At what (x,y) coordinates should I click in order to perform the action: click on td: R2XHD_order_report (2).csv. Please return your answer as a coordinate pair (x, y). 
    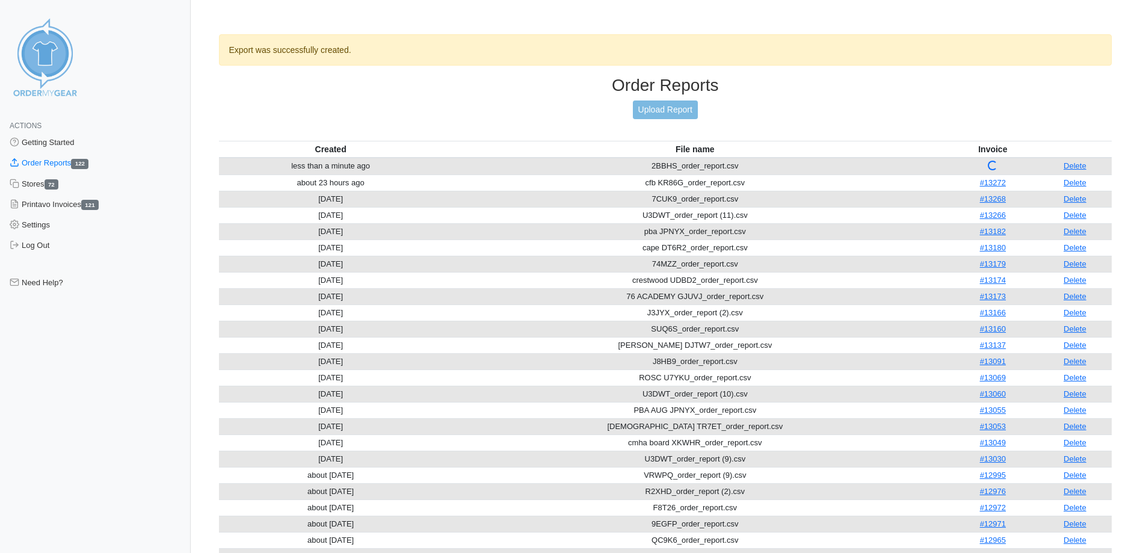
    Looking at the image, I should click on (695, 491).